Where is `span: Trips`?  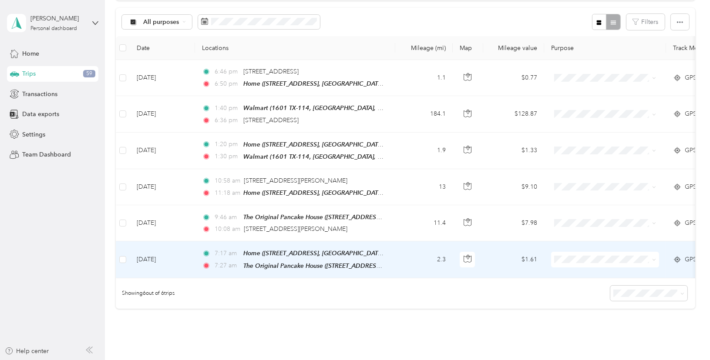 span: Trips is located at coordinates (29, 74).